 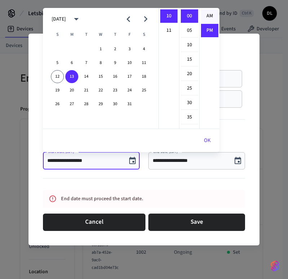 What do you see at coordinates (137, 199) in the screenshot?
I see `div: End date must proceed the start date.` at bounding box center [137, 199].